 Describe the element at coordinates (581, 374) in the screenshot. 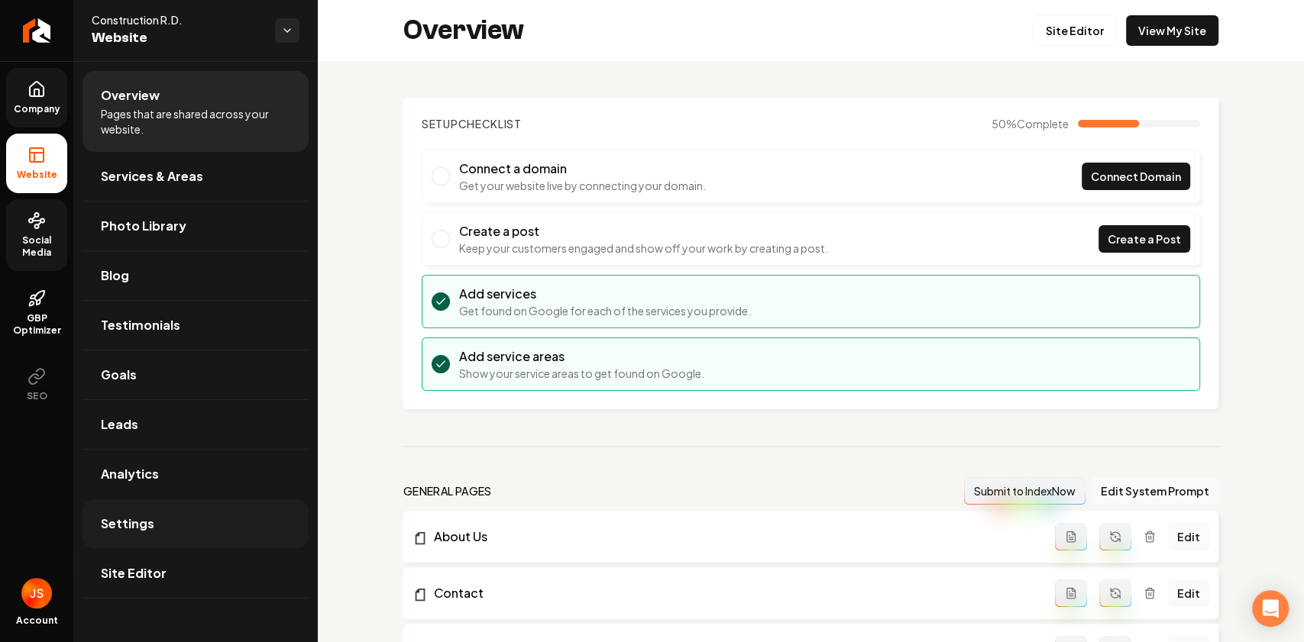

I see `p: Show your service areas to get found on Google.` at that location.